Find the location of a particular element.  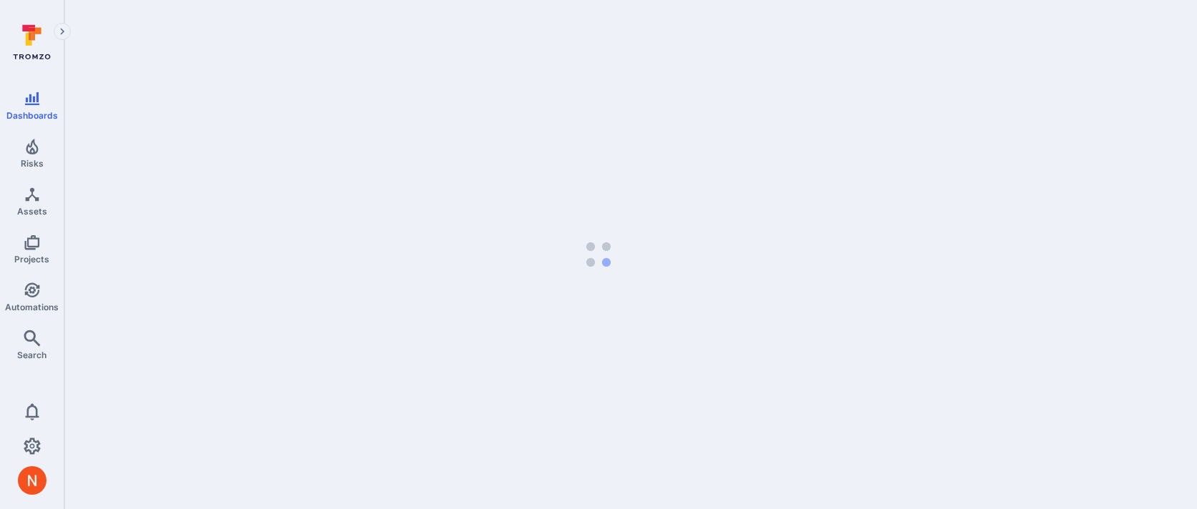

span: Automations is located at coordinates (31, 307).